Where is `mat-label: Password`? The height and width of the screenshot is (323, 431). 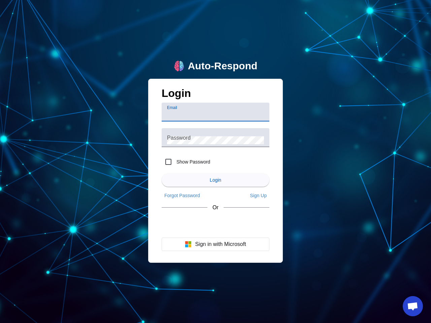 mat-label: Password is located at coordinates (179, 138).